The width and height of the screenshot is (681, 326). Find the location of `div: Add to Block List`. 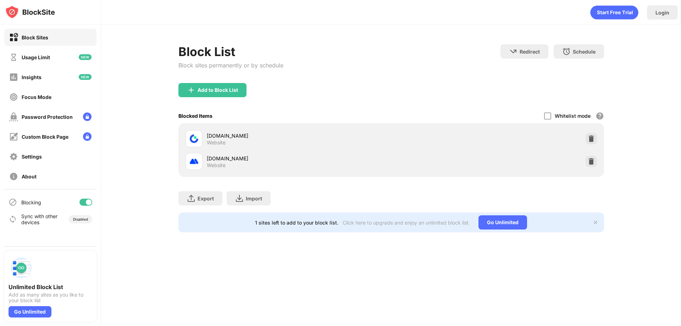

div: Add to Block List is located at coordinates (218, 90).